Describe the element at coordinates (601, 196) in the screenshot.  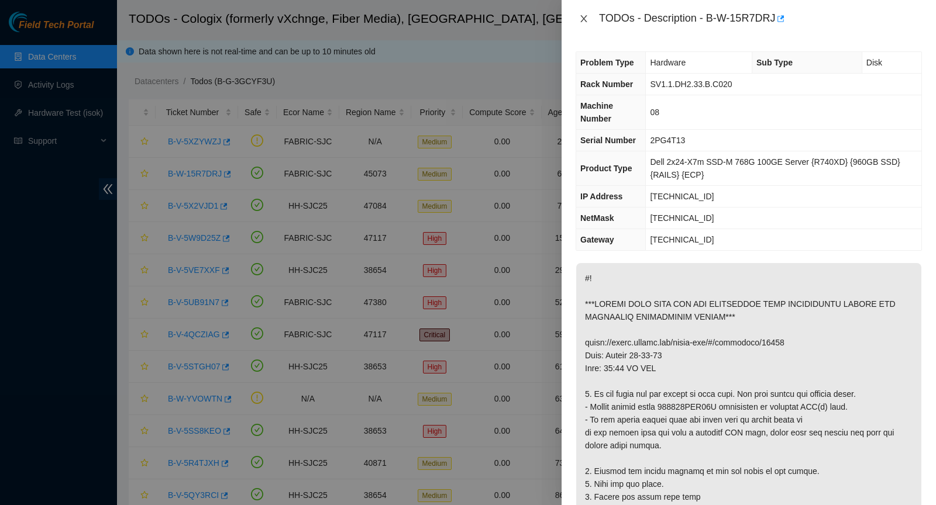
I see `span: IP Address` at that location.